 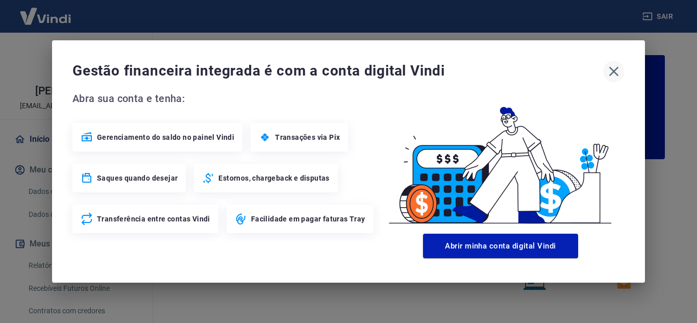 I want to click on span: Estornos, chargeback e disputas, so click(x=273, y=178).